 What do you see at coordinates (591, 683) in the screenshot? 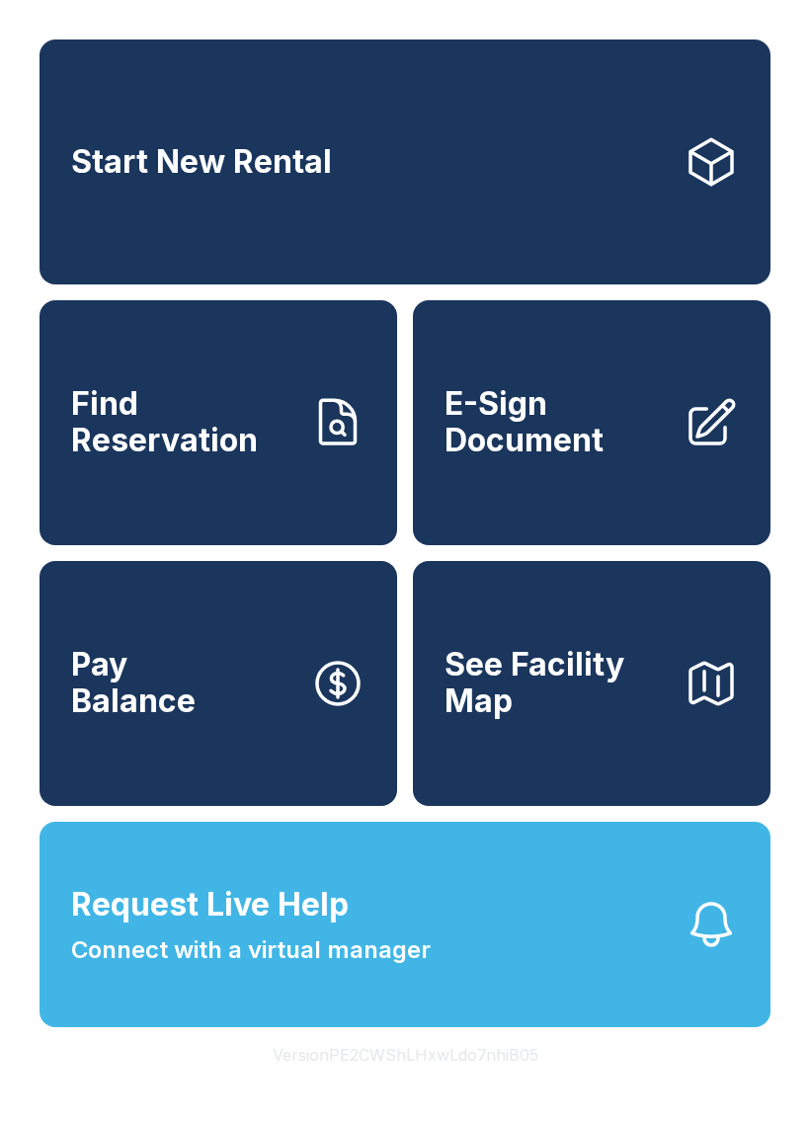
I see `button: See Facility Map` at bounding box center [591, 683].